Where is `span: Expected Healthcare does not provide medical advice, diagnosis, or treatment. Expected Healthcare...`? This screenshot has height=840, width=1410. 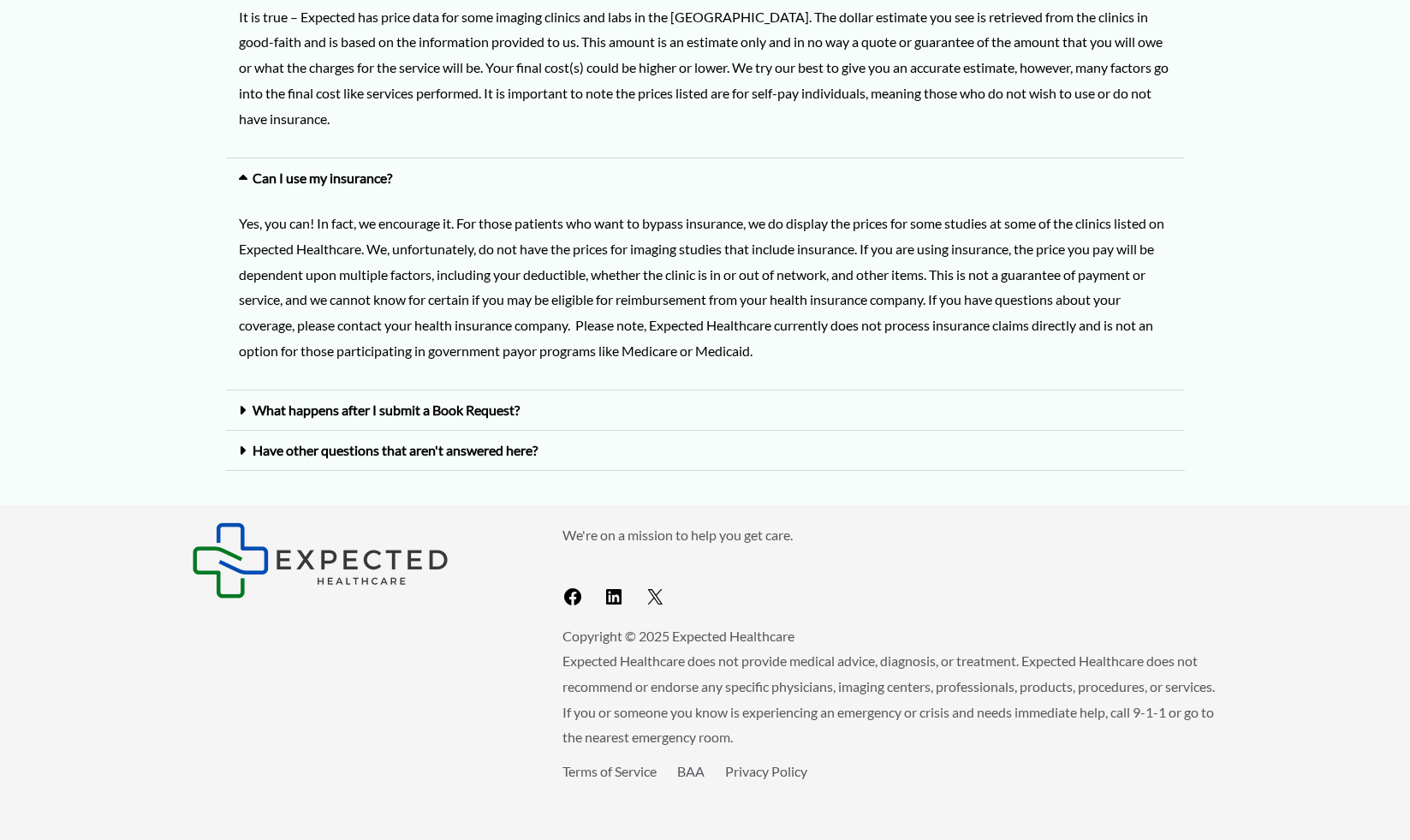 span: Expected Healthcare does not provide medical advice, diagnosis, or treatment. Expected Healthcare... is located at coordinates (889, 699).